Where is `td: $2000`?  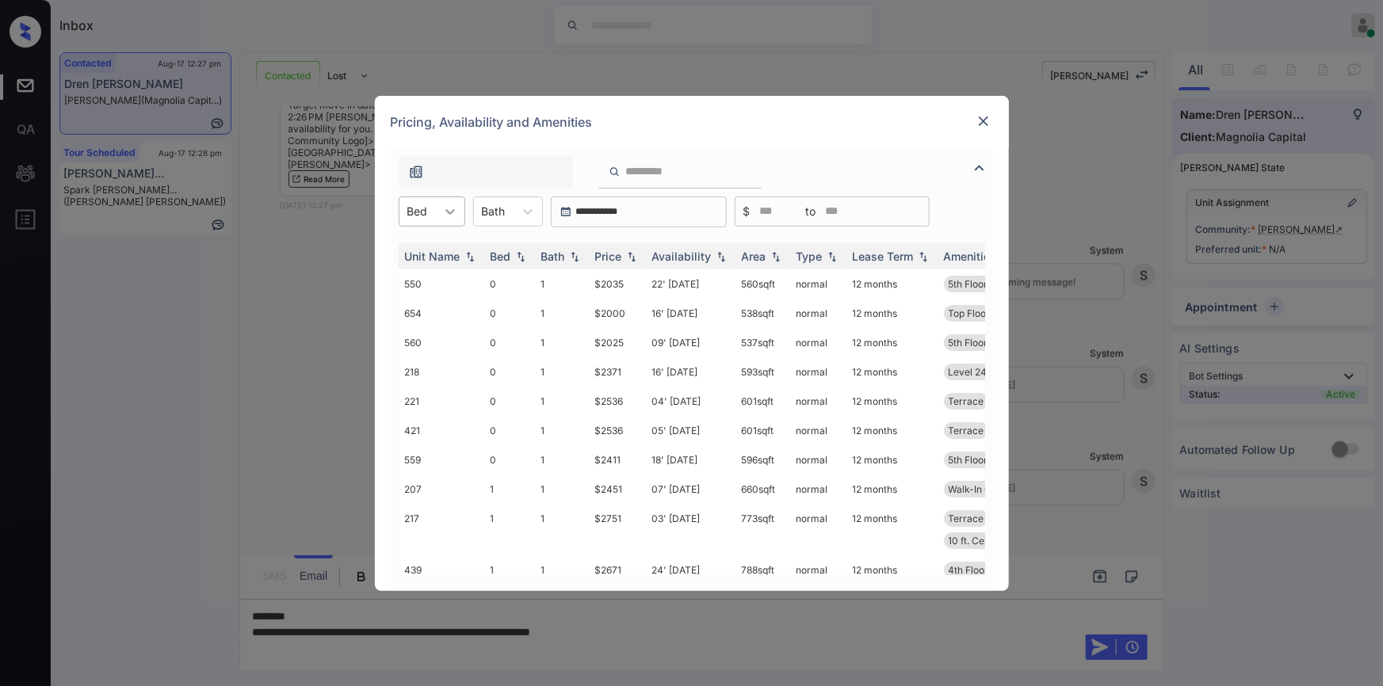
td: $2000 is located at coordinates (617, 313).